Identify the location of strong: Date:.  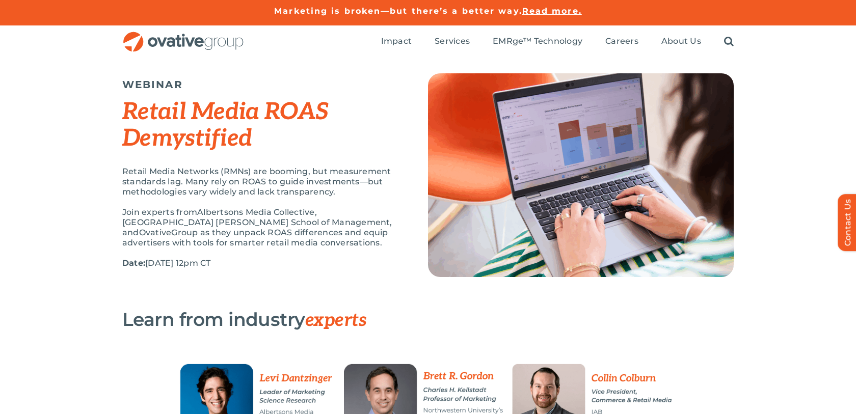
(133, 263).